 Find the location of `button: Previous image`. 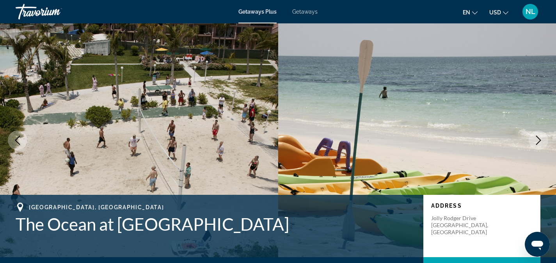

button: Previous image is located at coordinates (18, 141).